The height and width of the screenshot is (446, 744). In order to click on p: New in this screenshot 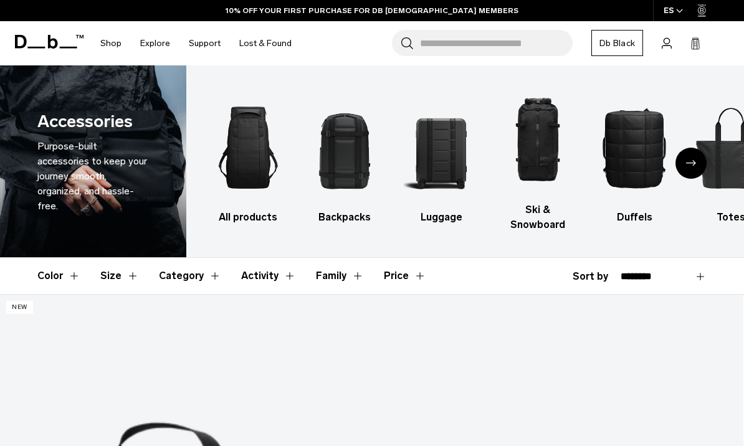, I will do `click(19, 307)`.